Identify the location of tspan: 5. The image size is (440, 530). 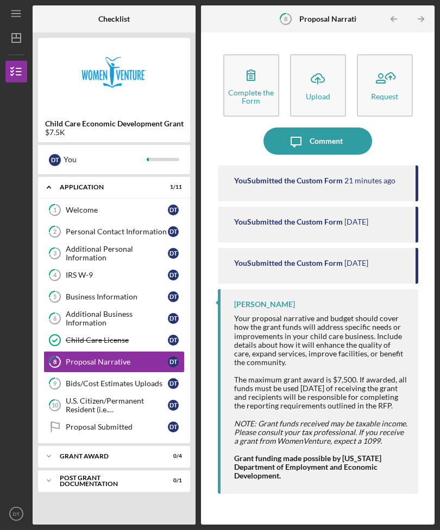
(55, 297).